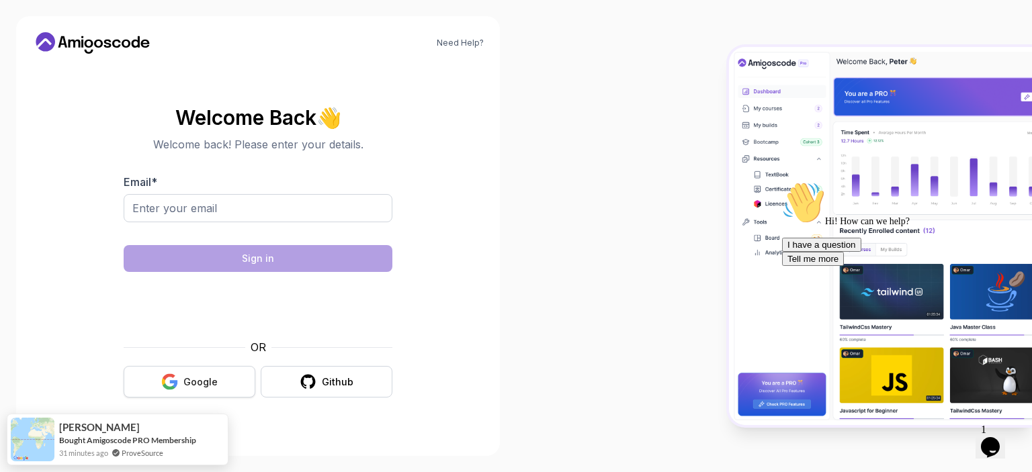 This screenshot has height=472, width=1032. What do you see at coordinates (83, 453) in the screenshot?
I see `span: 31 minutes ago` at bounding box center [83, 453].